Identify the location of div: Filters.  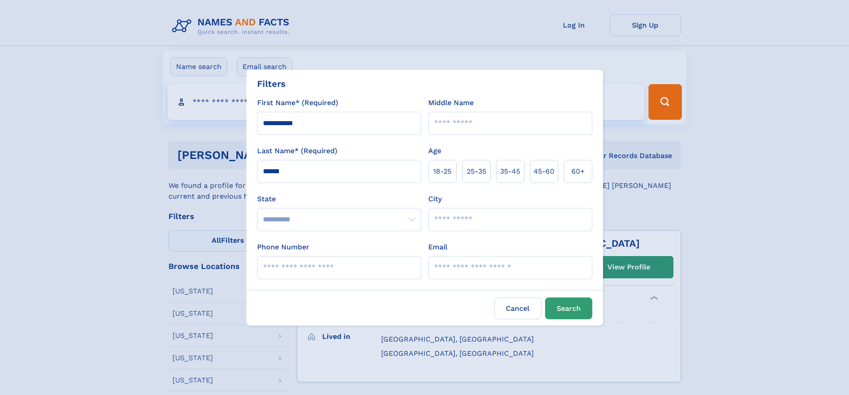
(271, 84).